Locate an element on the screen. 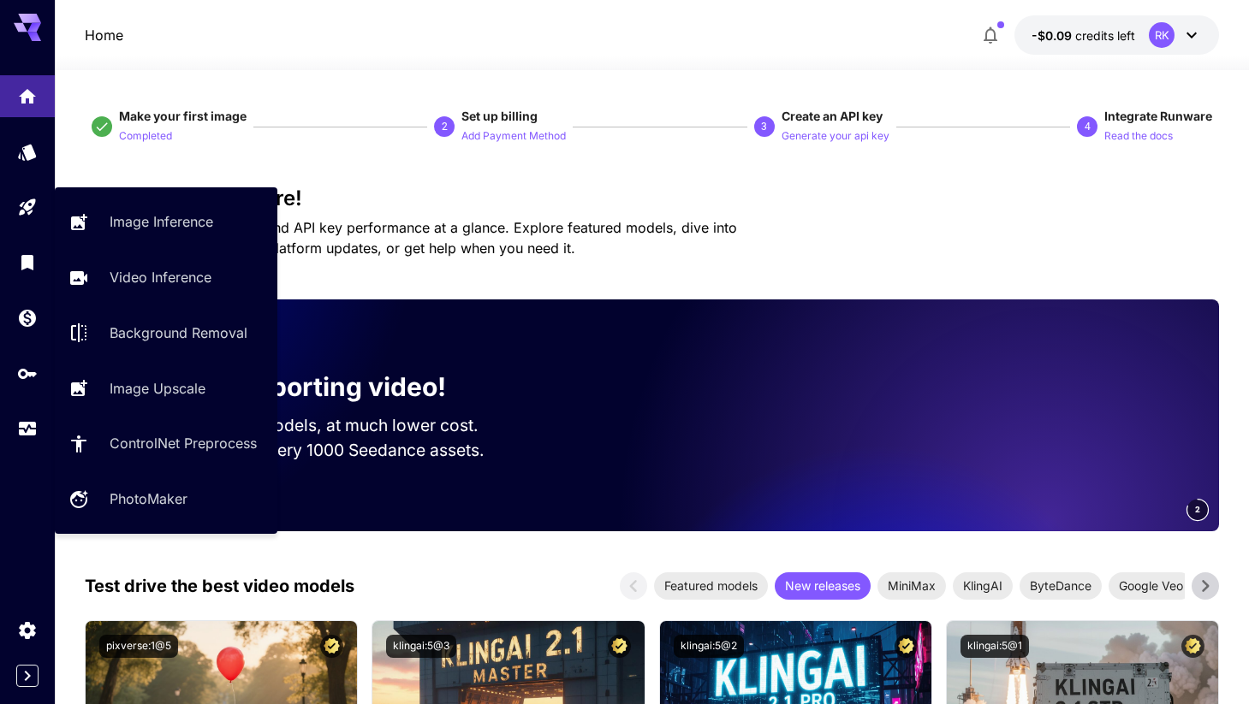  div: Home is located at coordinates (27, 96).